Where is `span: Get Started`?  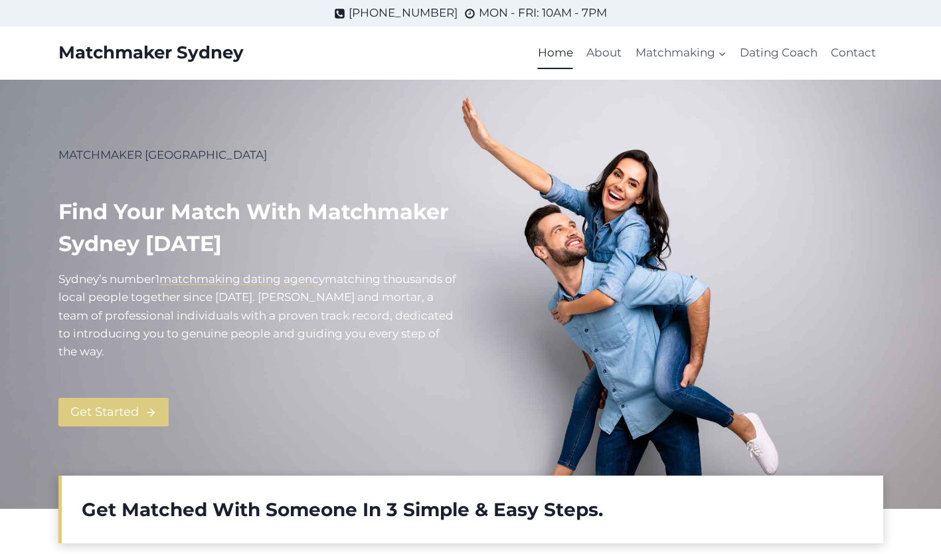 span: Get Started is located at coordinates (104, 412).